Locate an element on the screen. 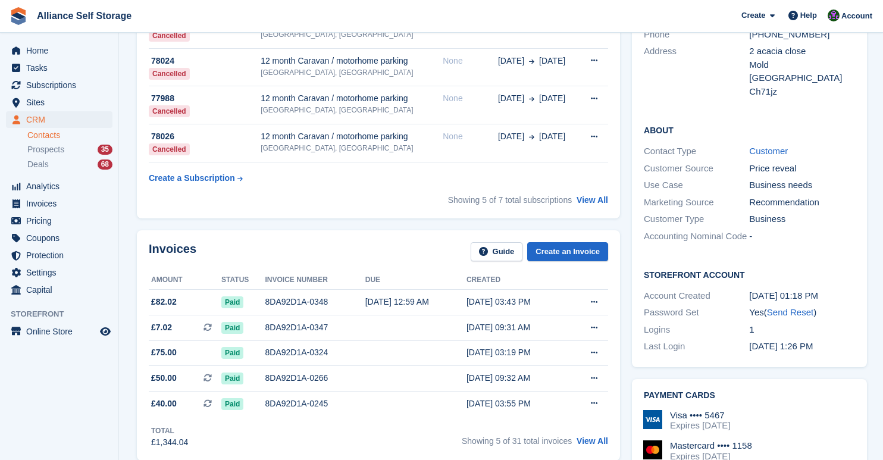 This screenshot has width=883, height=460. div: Total is located at coordinates (170, 431).